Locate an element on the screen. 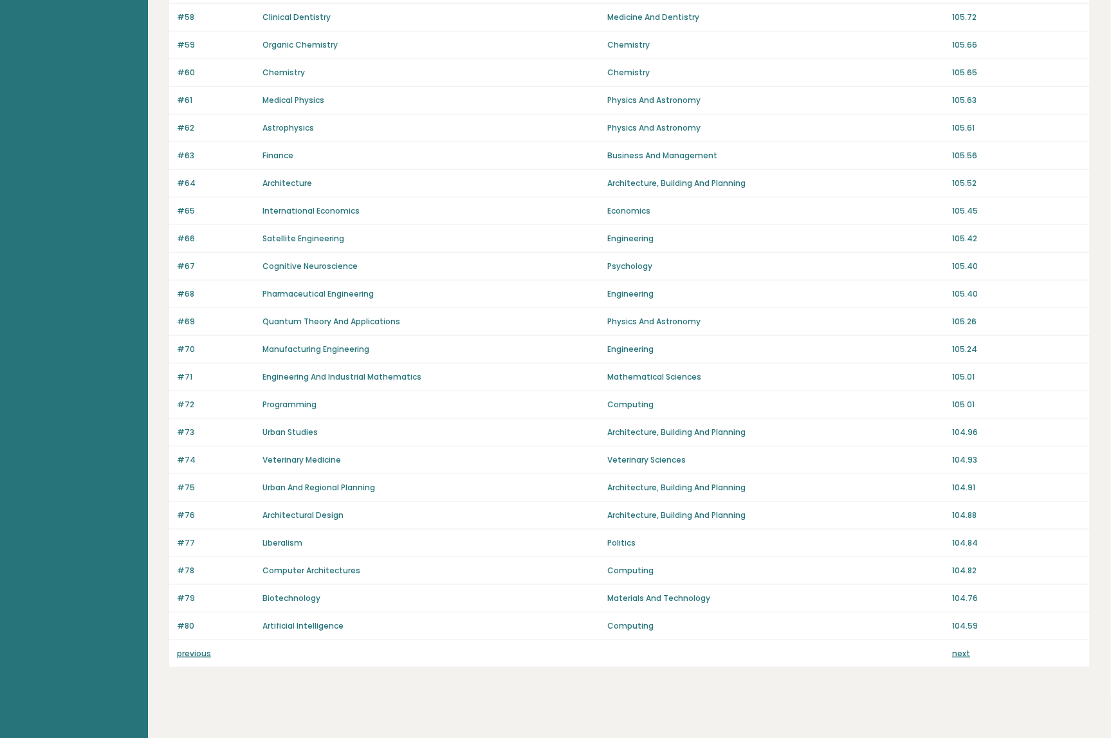 The width and height of the screenshot is (1111, 738). p: 104.88 is located at coordinates (1017, 515).